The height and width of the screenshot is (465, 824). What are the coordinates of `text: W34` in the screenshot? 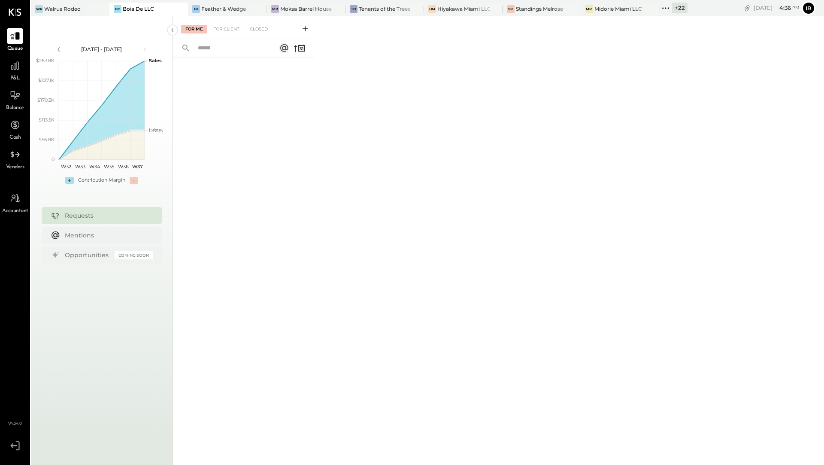 It's located at (94, 166).